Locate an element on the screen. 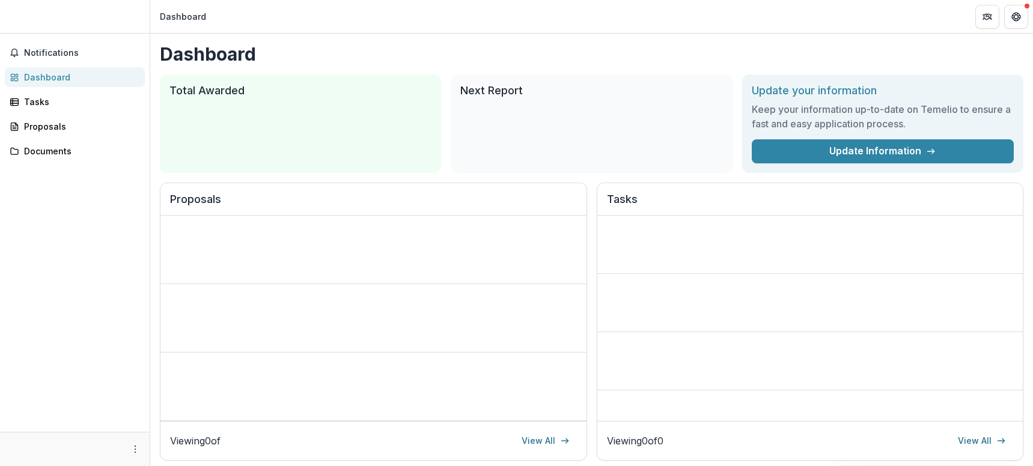 This screenshot has height=466, width=1033. a: Tasks is located at coordinates (75, 102).